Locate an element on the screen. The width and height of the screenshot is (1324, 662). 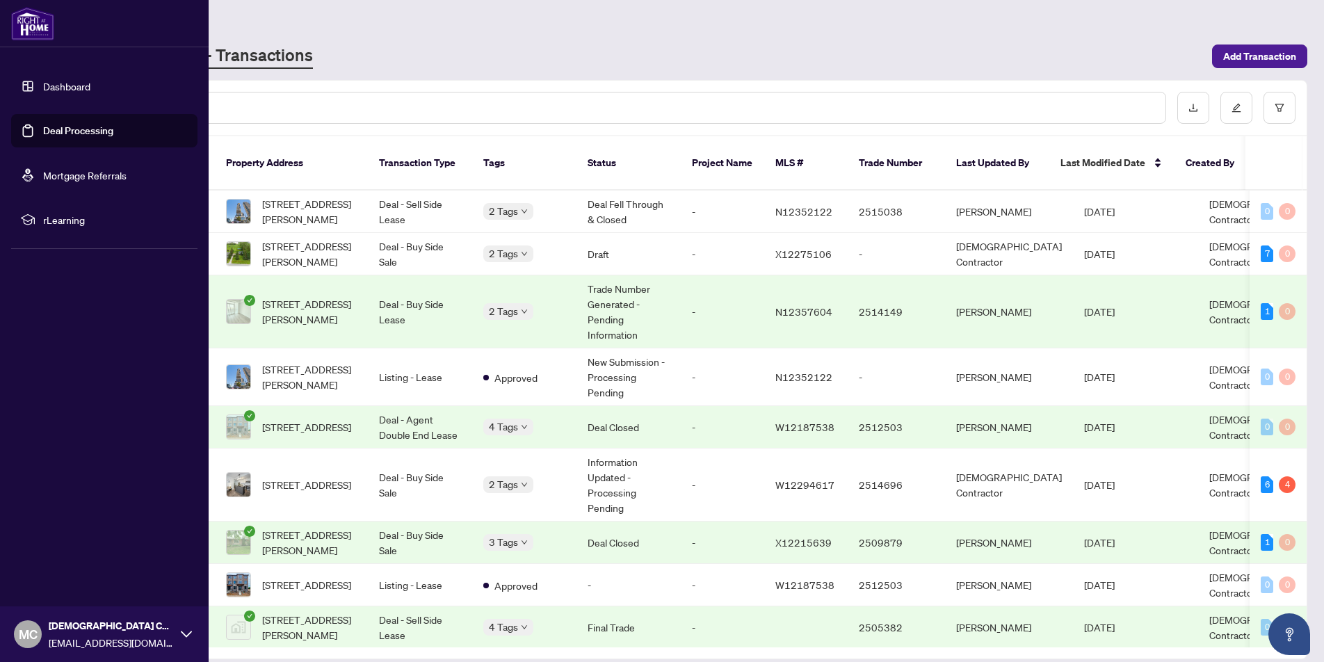
td: Deal - Buy Side Lease is located at coordinates (420, 311).